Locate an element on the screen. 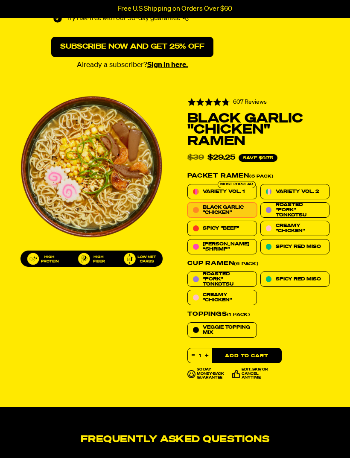 This screenshot has width=350, height=458. span: Black Garlic "Chicken" is located at coordinates (227, 210).